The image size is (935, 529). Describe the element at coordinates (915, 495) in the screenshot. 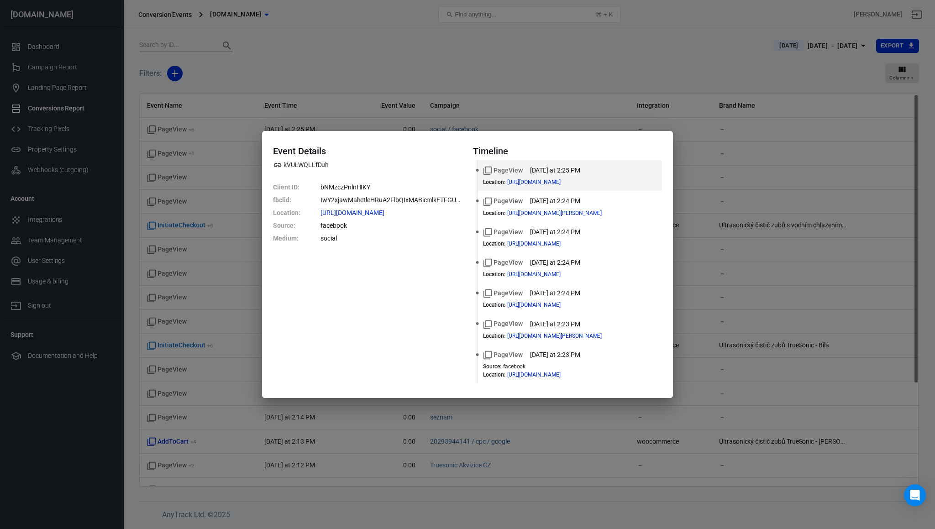

I see `div: Open Intercom Messenger` at that location.